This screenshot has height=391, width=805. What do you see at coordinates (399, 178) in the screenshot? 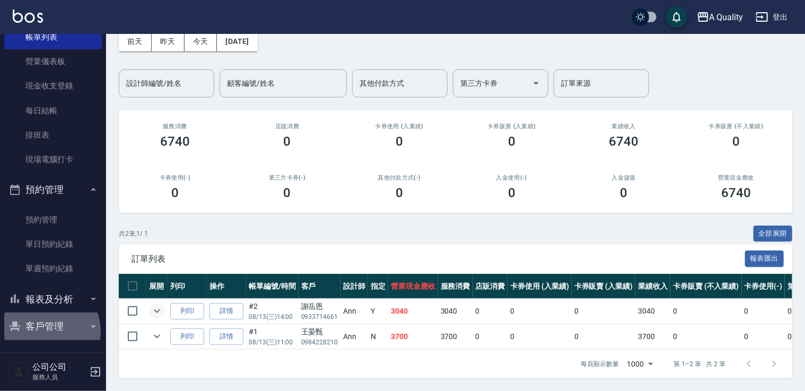
I see `h2: 其他付款方式(-)` at bounding box center [399, 178].